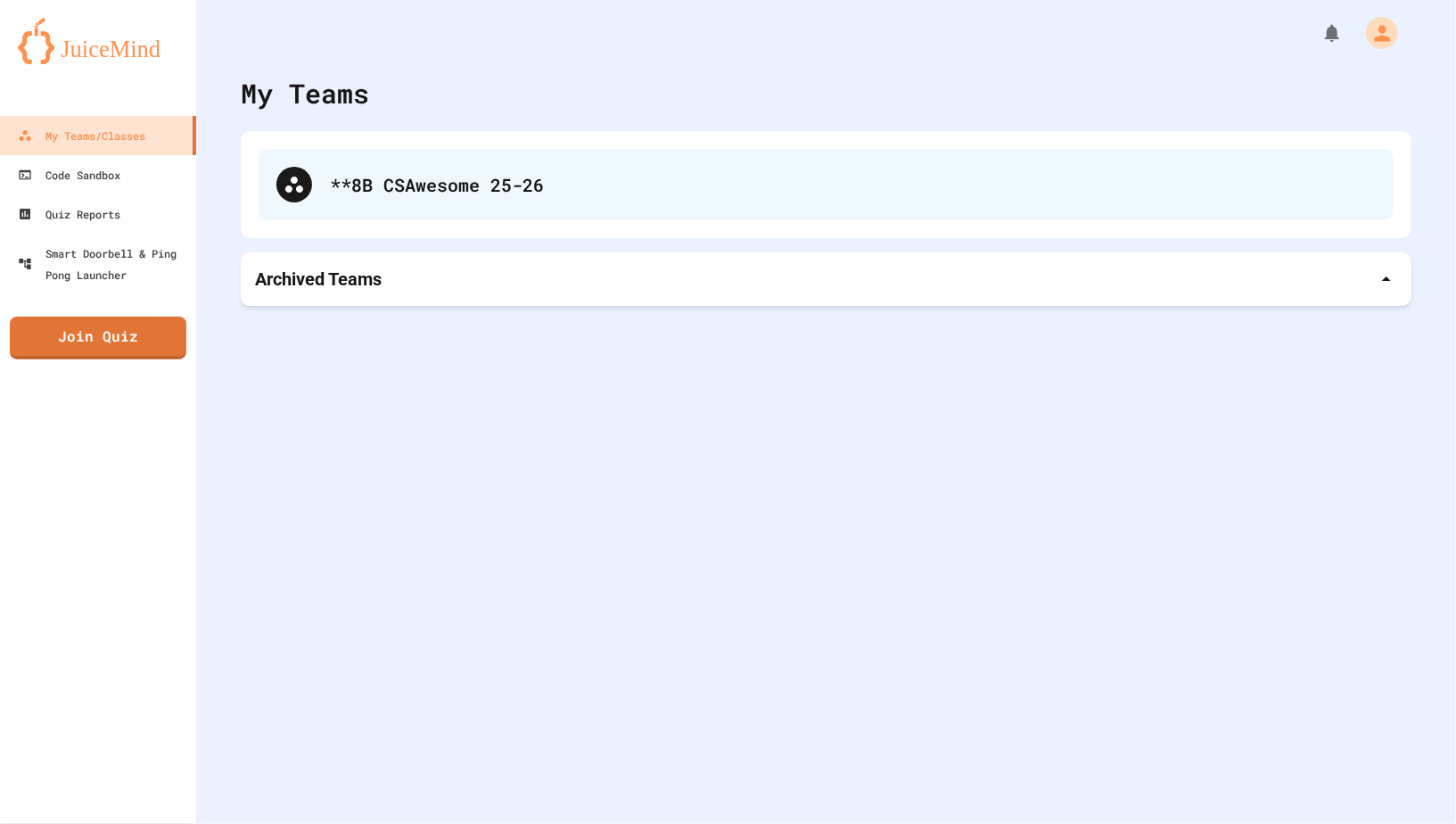 The height and width of the screenshot is (824, 1456). Describe the element at coordinates (318, 279) in the screenshot. I see `p: Archived Teams` at that location.